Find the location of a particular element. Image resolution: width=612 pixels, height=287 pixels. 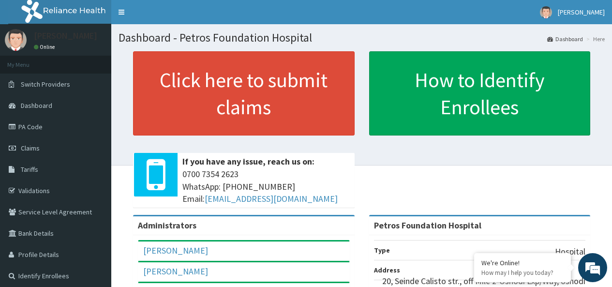

a: Online is located at coordinates (45, 47).